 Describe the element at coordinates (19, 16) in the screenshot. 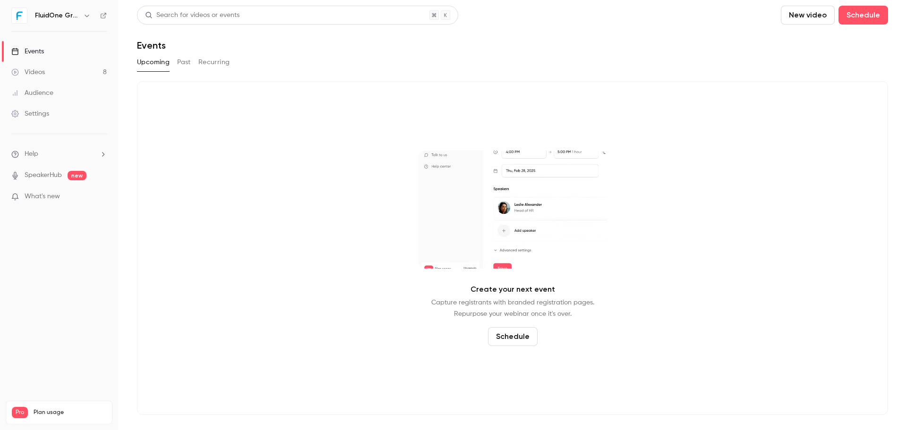

I see `img: FluidOne Group` at that location.